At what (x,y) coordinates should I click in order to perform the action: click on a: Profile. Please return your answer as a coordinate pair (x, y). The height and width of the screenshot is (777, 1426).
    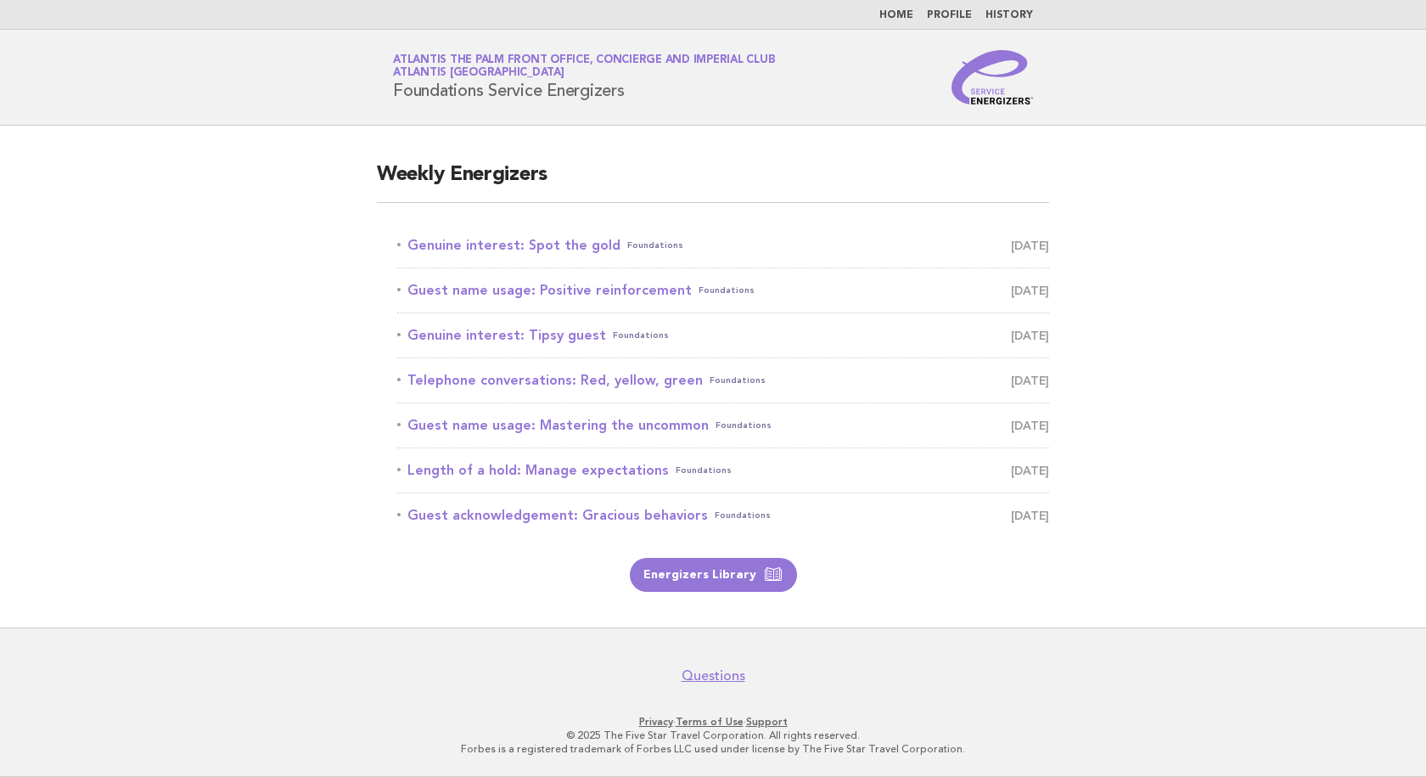
    Looking at the image, I should click on (949, 15).